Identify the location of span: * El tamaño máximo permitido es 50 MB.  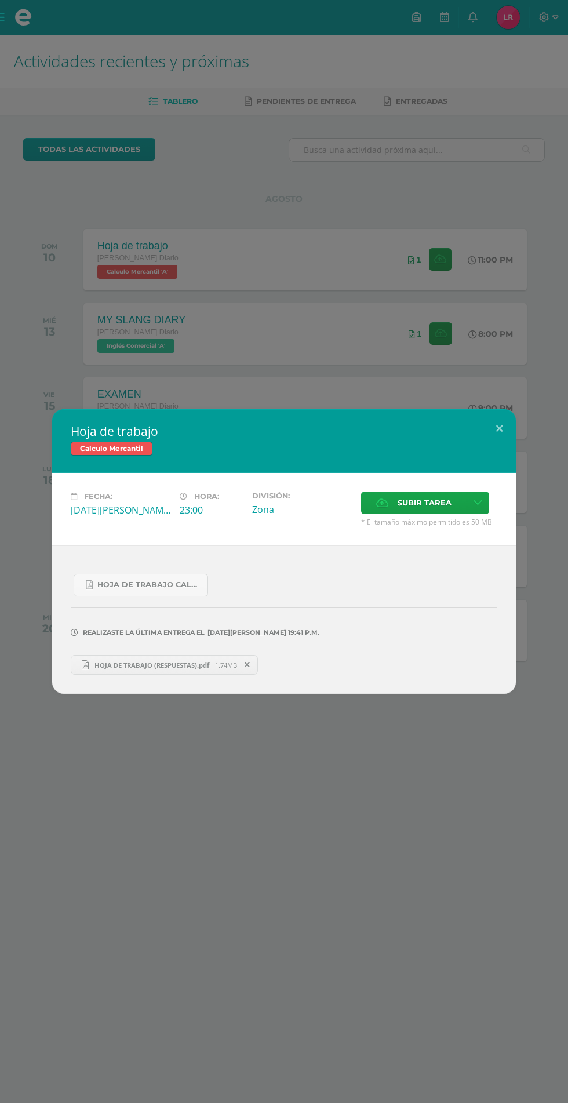
(429, 522).